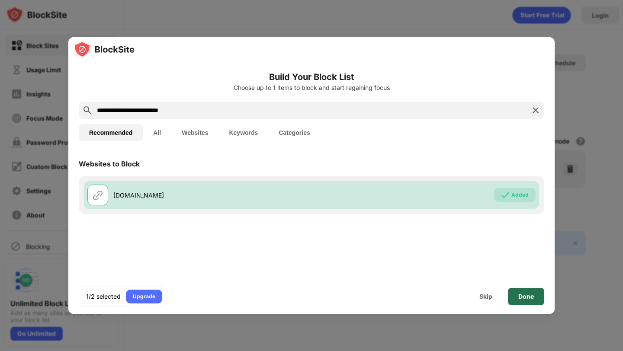 This screenshot has height=351, width=623. What do you see at coordinates (157, 133) in the screenshot?
I see `button: All` at bounding box center [157, 133].